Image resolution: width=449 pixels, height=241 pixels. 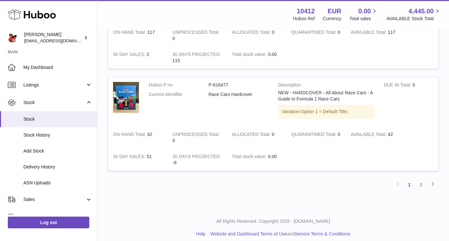 I want to click on span: Total sales, so click(x=364, y=19).